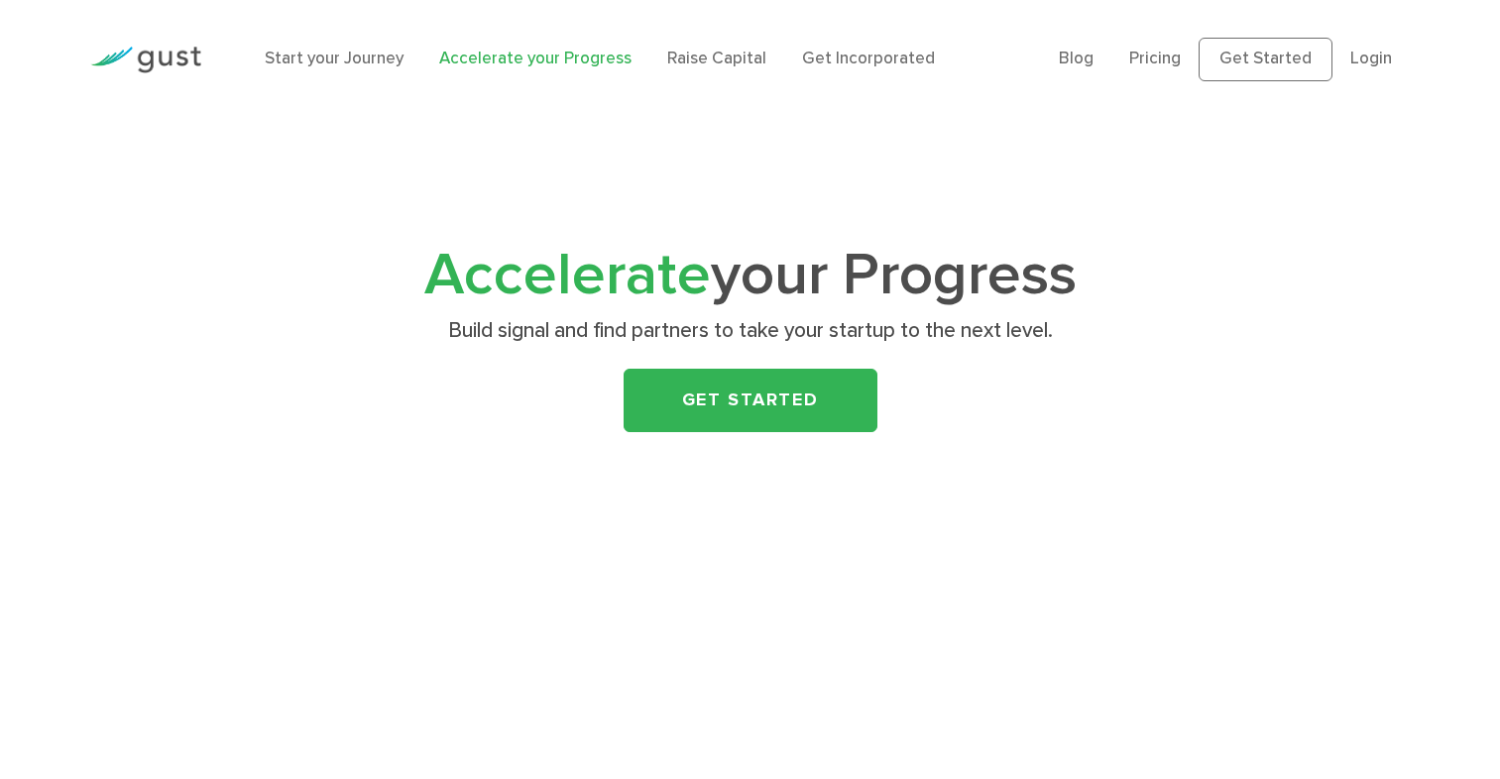 The width and height of the screenshot is (1500, 779). What do you see at coordinates (1076, 58) in the screenshot?
I see `a: Blog` at bounding box center [1076, 58].